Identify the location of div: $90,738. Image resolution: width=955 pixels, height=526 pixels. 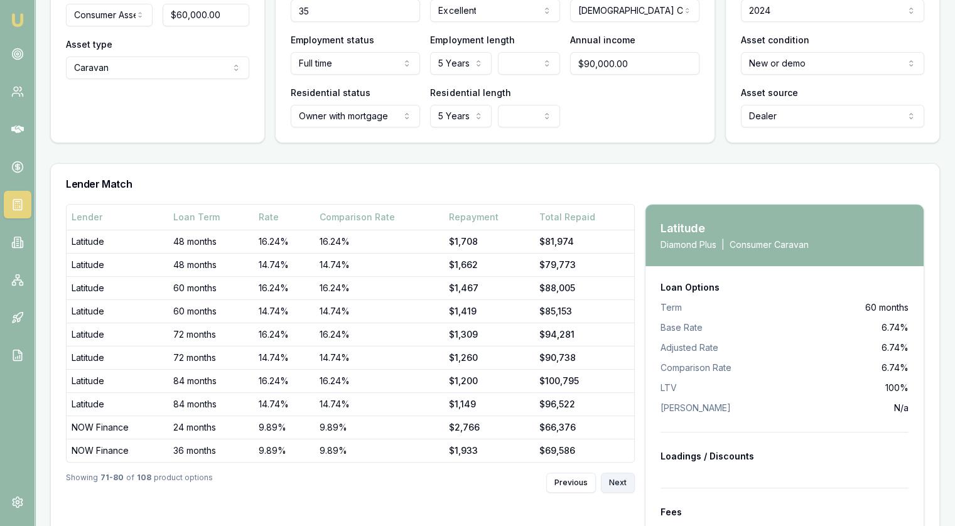
(584, 358).